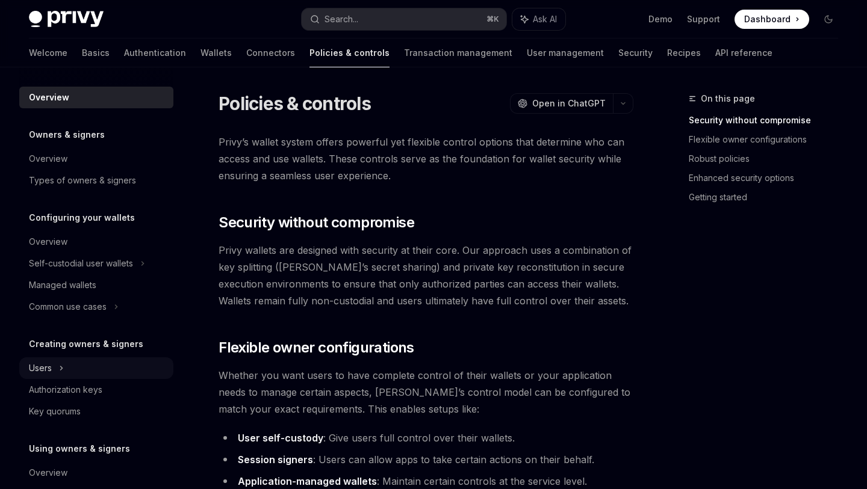 The image size is (867, 489). What do you see at coordinates (768, 120) in the screenshot?
I see `a: Security without compromise` at bounding box center [768, 120].